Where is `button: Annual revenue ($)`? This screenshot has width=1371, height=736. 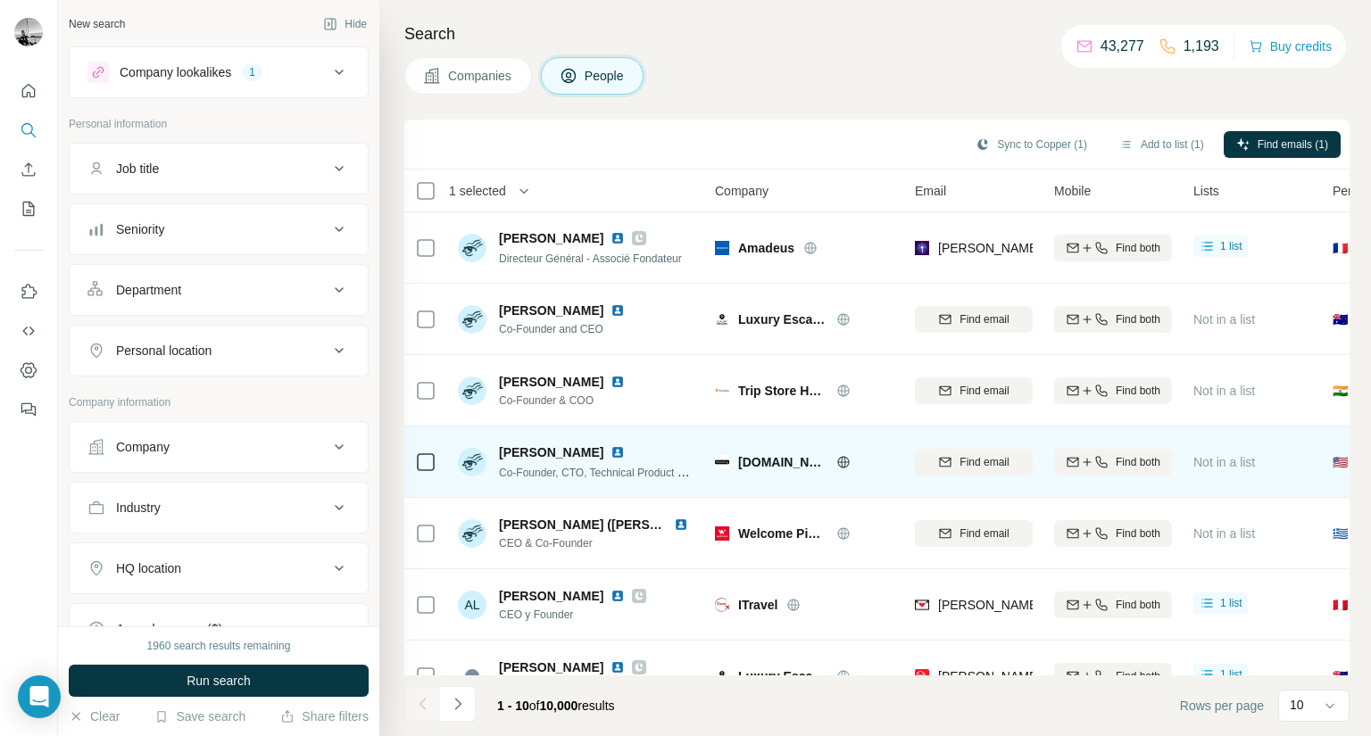
button: Annual revenue ($) is located at coordinates (219, 629).